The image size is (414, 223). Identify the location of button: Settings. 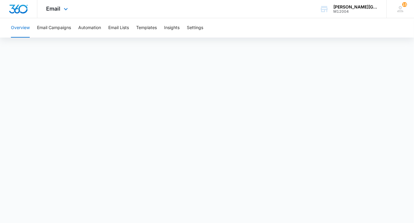
(195, 28).